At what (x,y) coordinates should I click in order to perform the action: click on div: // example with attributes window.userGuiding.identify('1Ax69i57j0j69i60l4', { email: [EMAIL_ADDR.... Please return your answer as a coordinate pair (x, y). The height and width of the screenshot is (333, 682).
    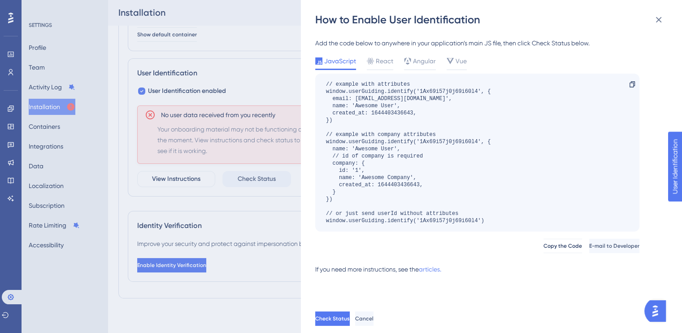
    Looking at the image, I should click on (408, 153).